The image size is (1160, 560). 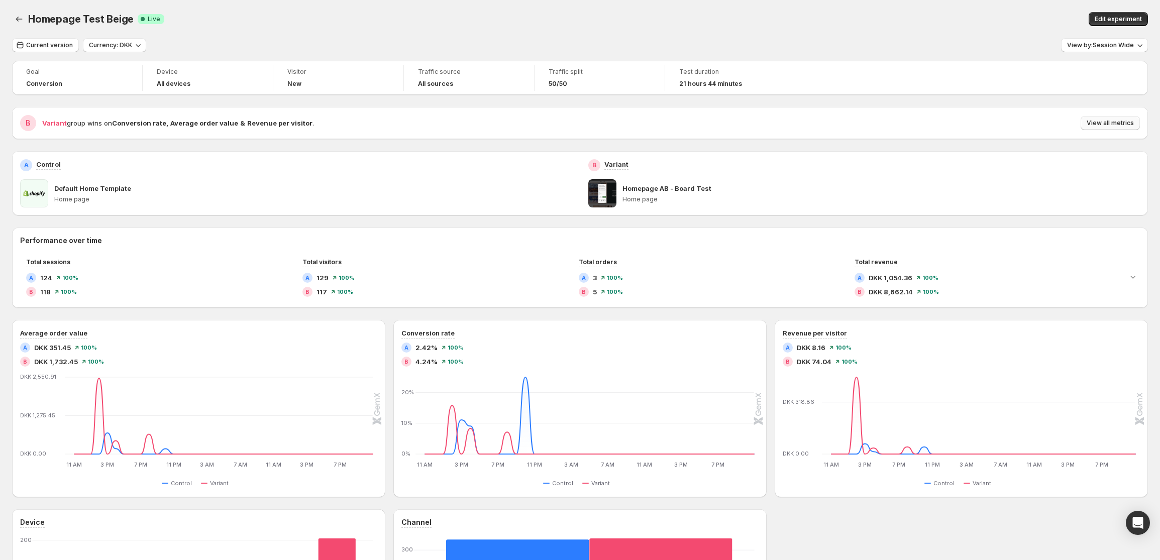 I want to click on a: DeviceAll devices, so click(x=208, y=78).